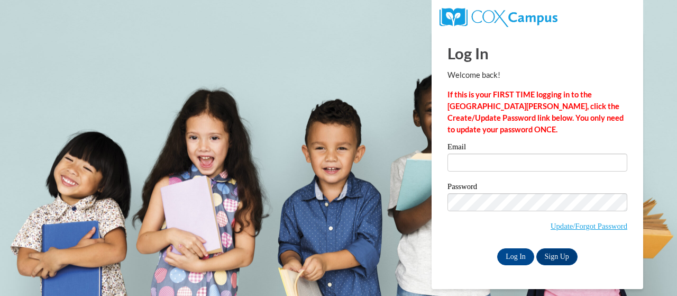 The height and width of the screenshot is (296, 677). Describe the element at coordinates (557, 257) in the screenshot. I see `a: Sign Up` at that location.